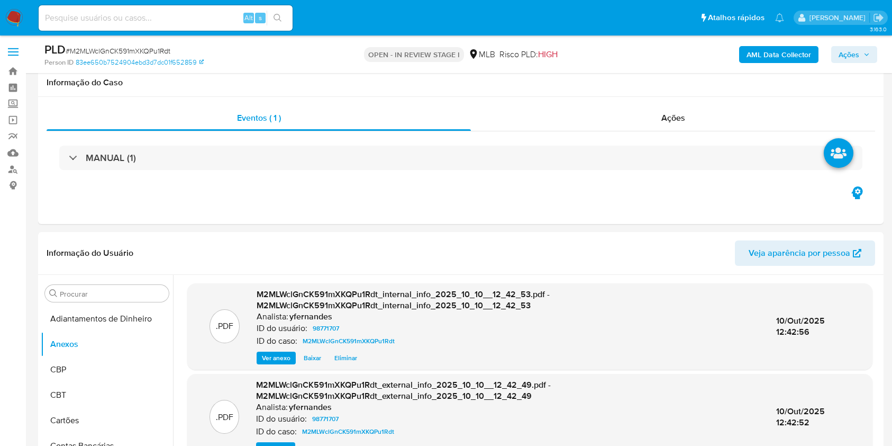 The height and width of the screenshot is (446, 892). Describe the element at coordinates (779, 55) in the screenshot. I see `button: AML Data Collector` at that location.